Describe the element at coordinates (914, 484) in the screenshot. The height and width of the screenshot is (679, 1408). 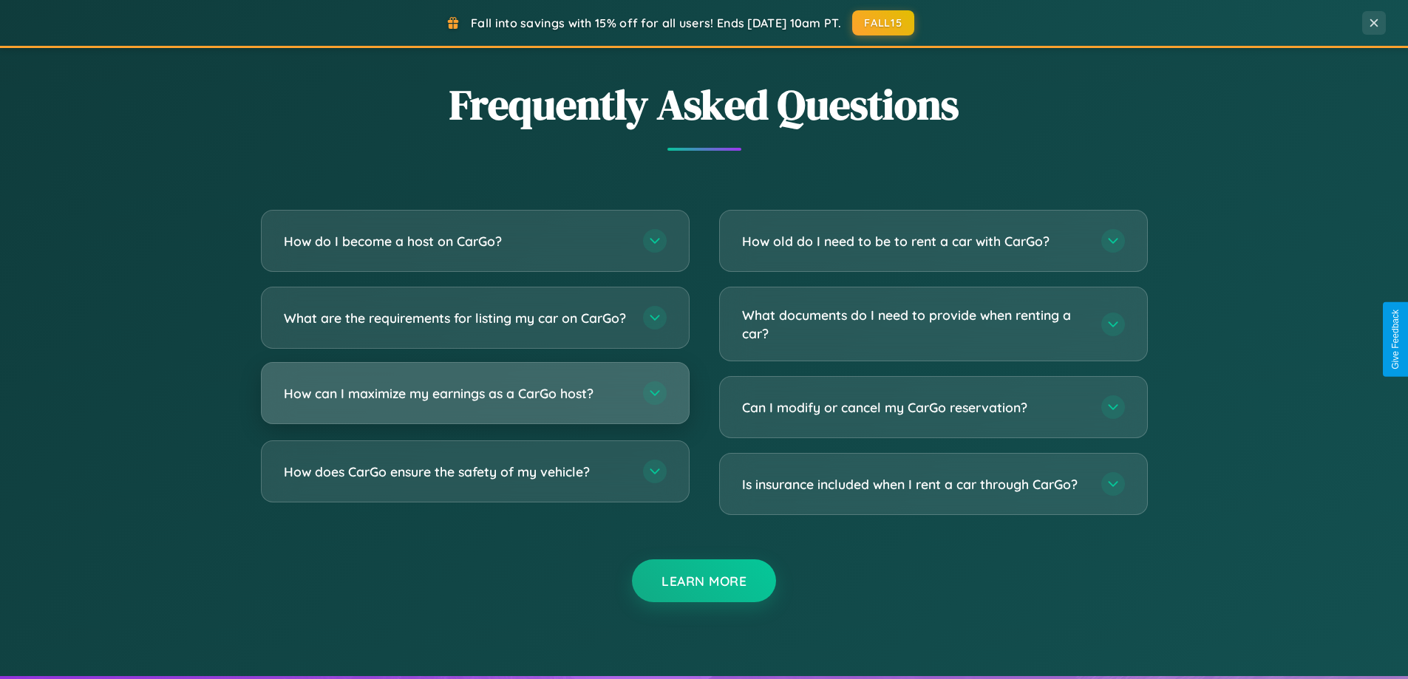
I see `h3: Is insurance included when I rent a car through CarGo?` at that location.